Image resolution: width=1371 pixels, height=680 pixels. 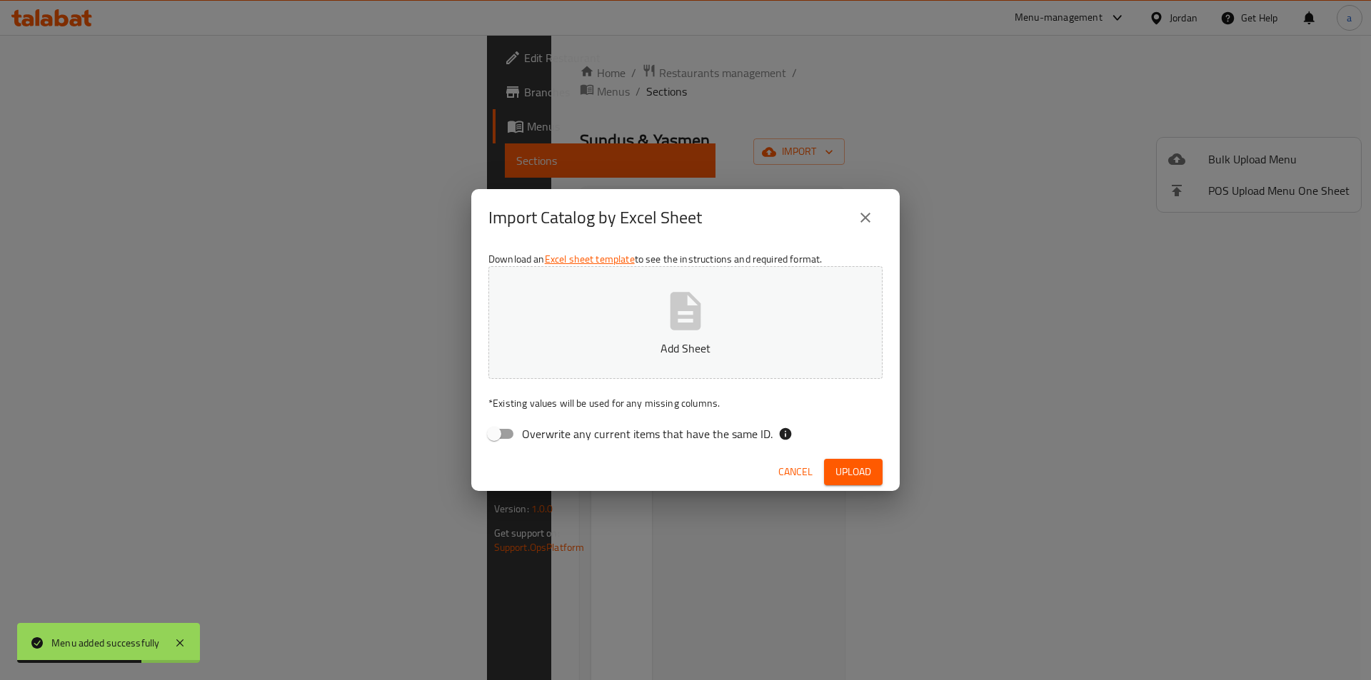 What do you see at coordinates (685, 348) in the screenshot?
I see `p: Add Sheet` at bounding box center [685, 348].